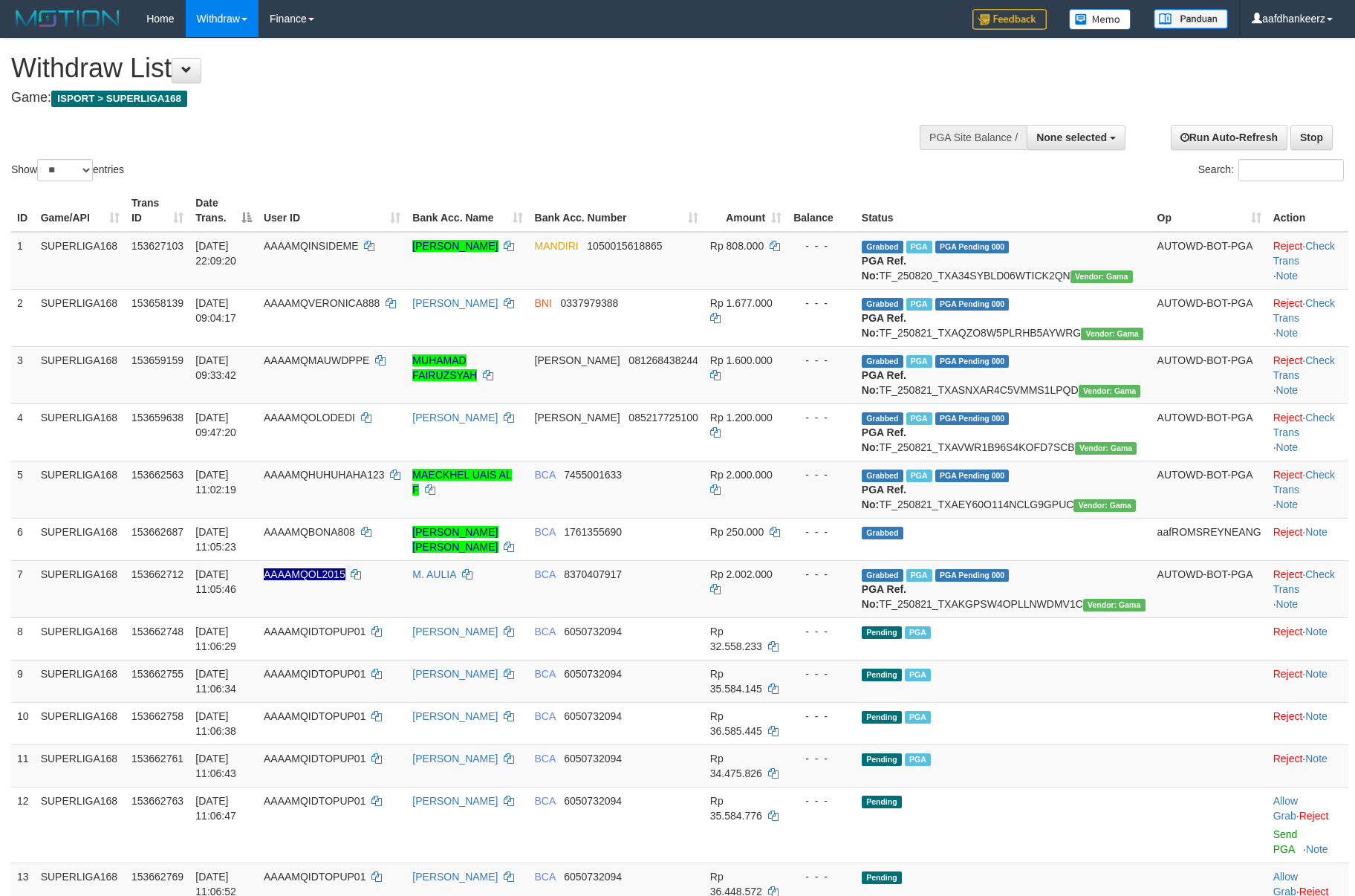  Describe the element at coordinates (543, 303) in the screenshot. I see `span: BNI` at that location.